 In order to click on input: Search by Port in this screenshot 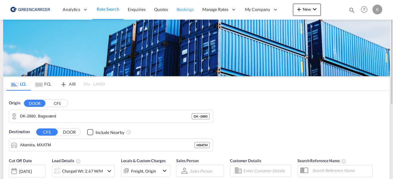, I will do `click(107, 145)`.